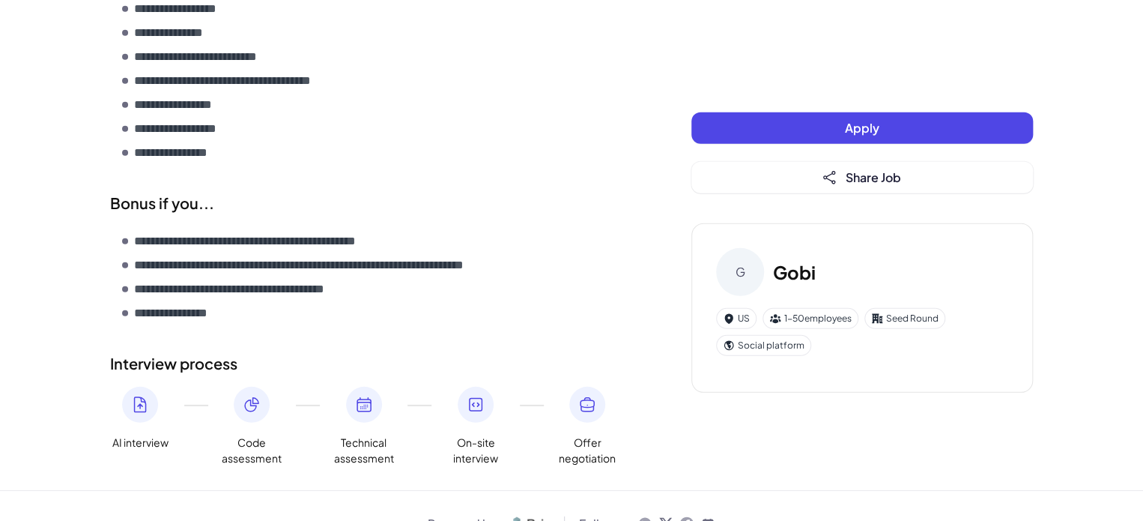 The height and width of the screenshot is (521, 1143). Describe the element at coordinates (140, 442) in the screenshot. I see `span: AI interview` at that location.